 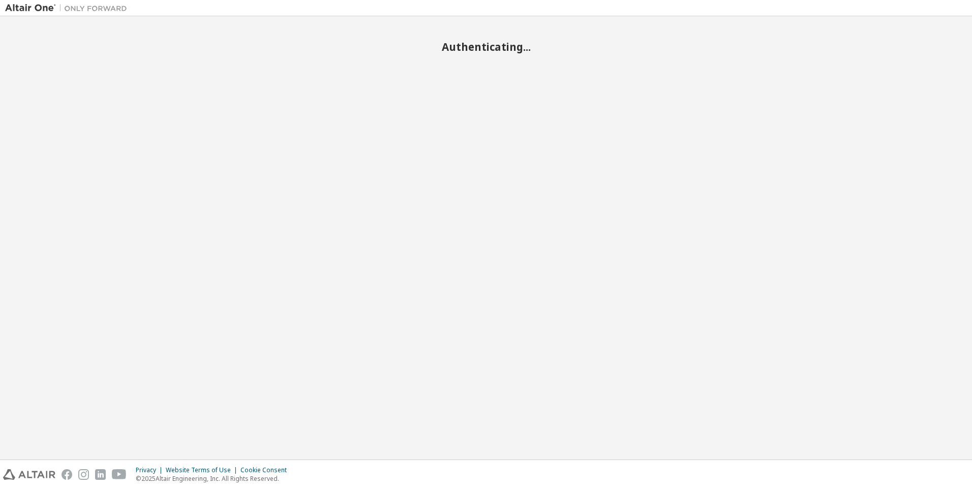 I want to click on img: instagram.svg, so click(x=83, y=474).